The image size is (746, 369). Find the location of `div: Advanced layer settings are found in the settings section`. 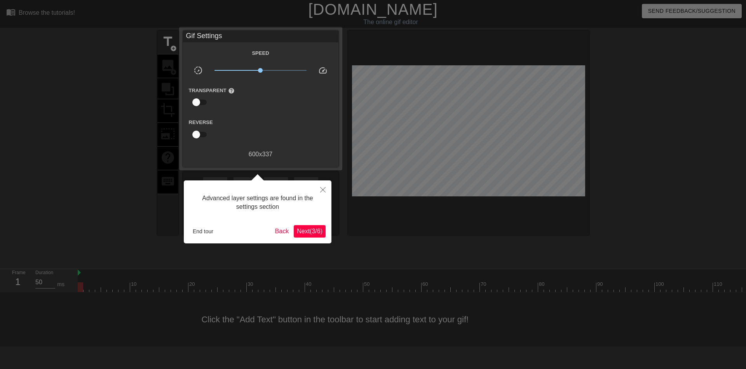

div: Advanced layer settings are found in the settings section is located at coordinates (258, 202).